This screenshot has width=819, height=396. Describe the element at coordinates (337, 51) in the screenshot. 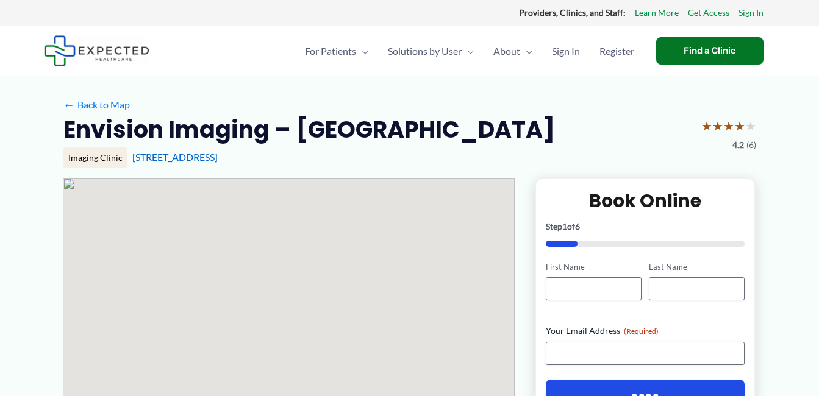

I see `a: For PatientsMenu Toggle` at that location.